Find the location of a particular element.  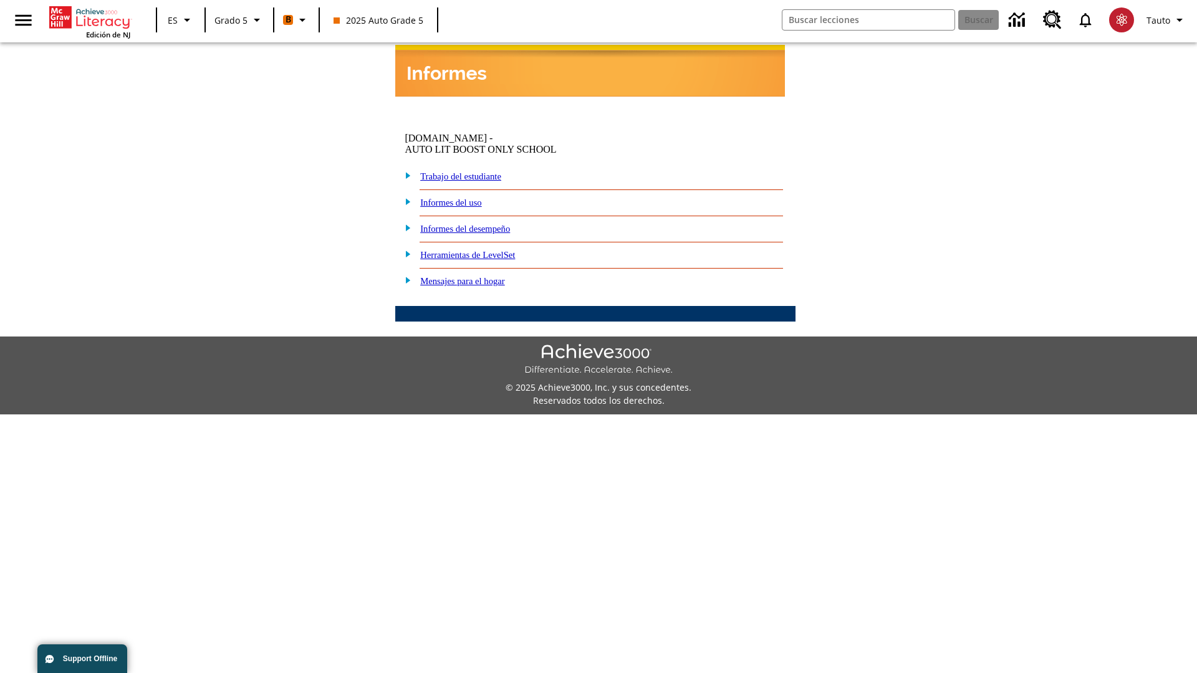

span: Support Offline is located at coordinates (90, 659).